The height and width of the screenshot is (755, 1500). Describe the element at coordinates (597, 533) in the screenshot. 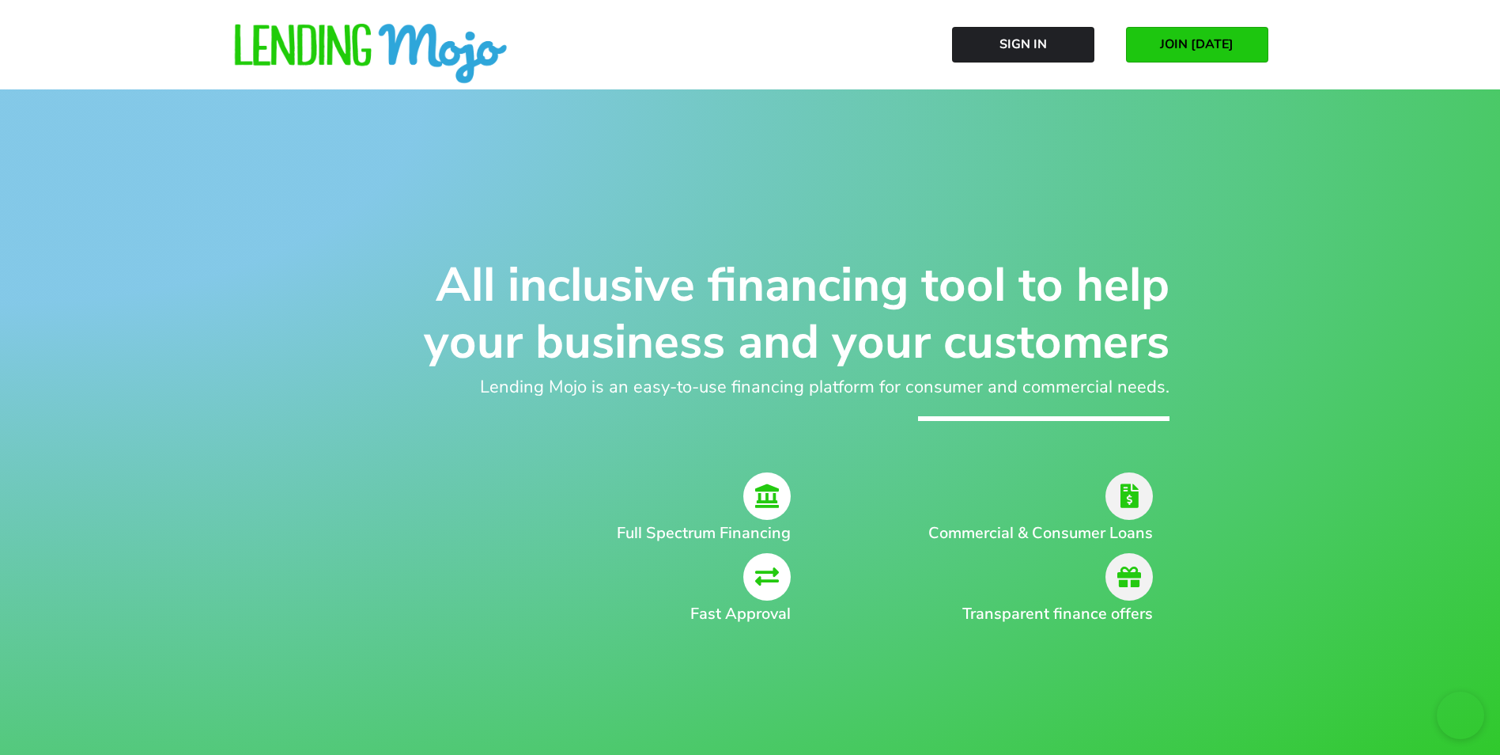

I see `h2: Full Spectrum Financing` at that location.